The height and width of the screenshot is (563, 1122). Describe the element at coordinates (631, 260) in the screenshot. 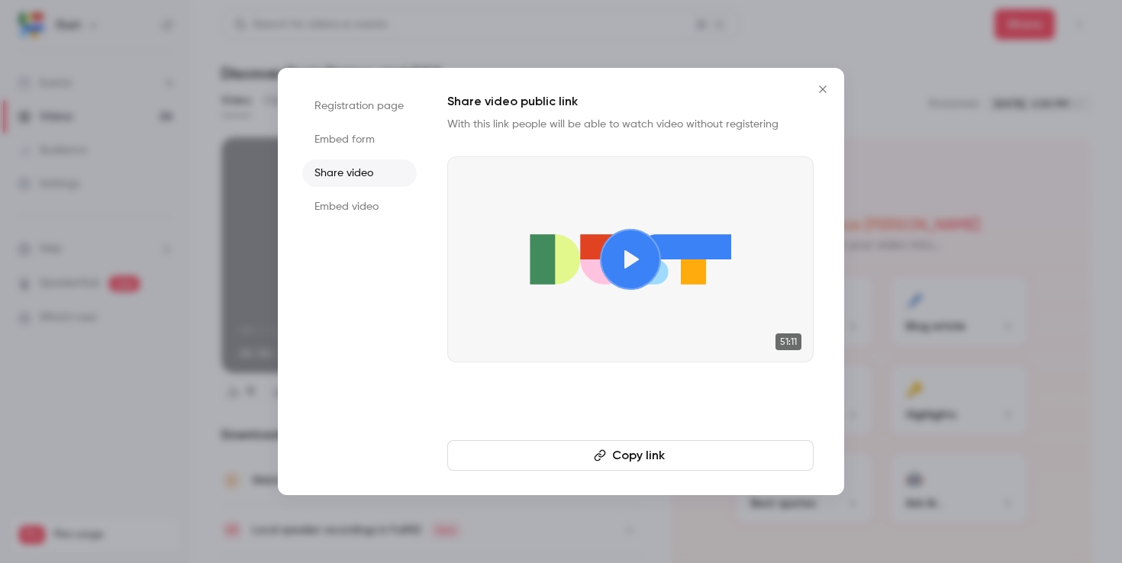

I see `a: 51:11` at that location.